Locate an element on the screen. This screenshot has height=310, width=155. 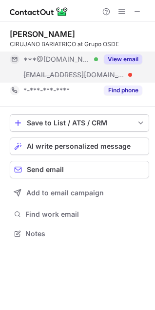
button: Add to email campaign is located at coordinates (79, 193).